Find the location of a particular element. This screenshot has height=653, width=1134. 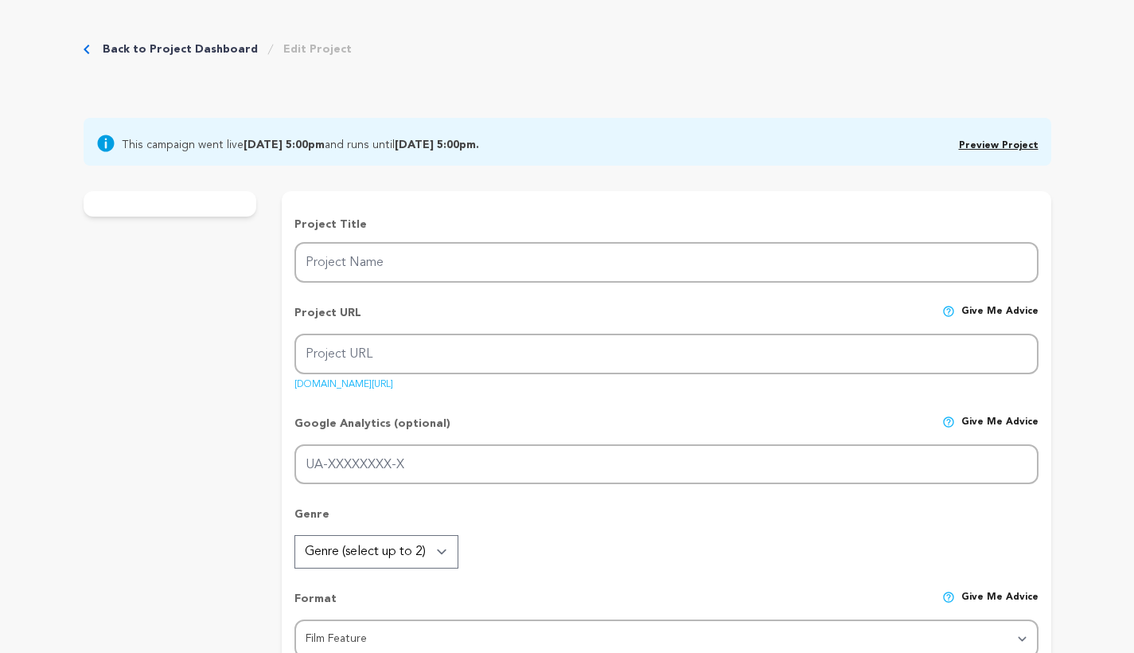

span: This campaign went live and runs until is located at coordinates (300, 143).